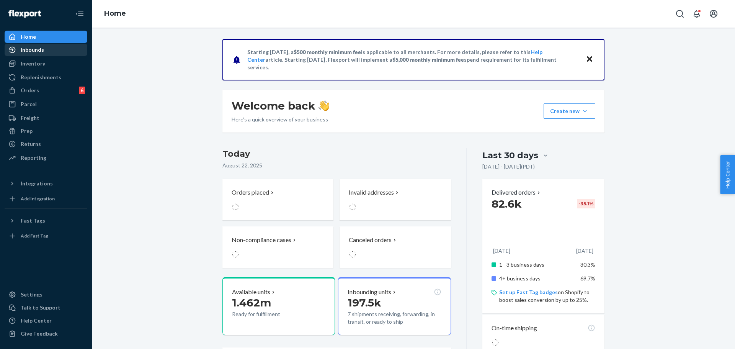  What do you see at coordinates (46, 77) in the screenshot?
I see `a: Replenishments` at bounding box center [46, 77].